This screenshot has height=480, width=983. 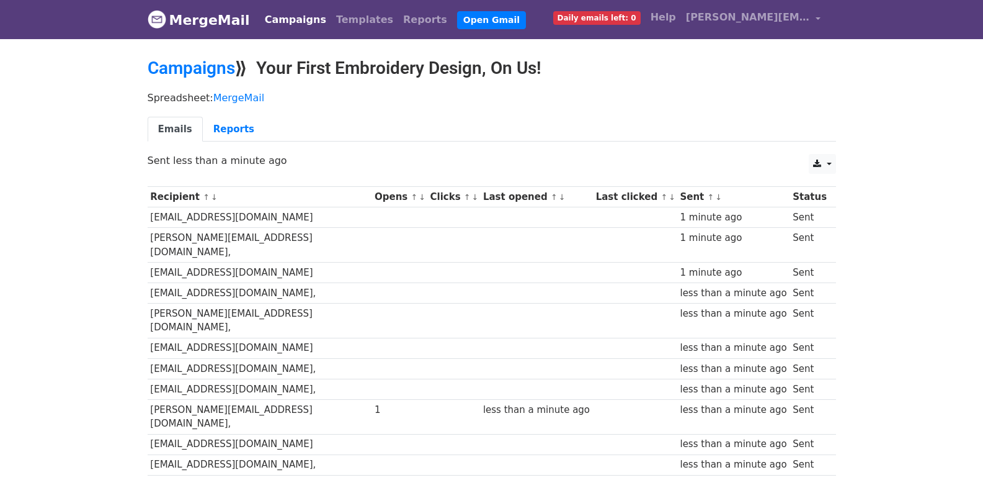 I want to click on a: Help, so click(x=663, y=17).